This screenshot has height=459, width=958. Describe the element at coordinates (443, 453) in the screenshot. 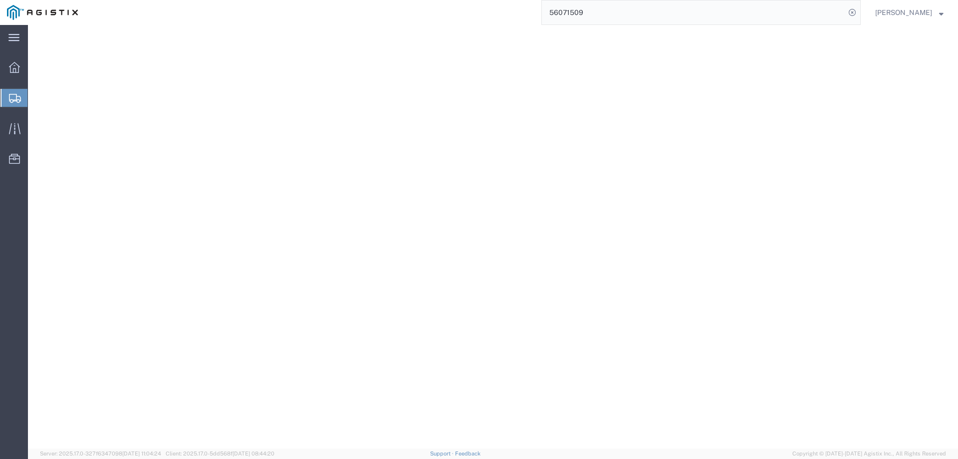

I see `a: Support` at that location.